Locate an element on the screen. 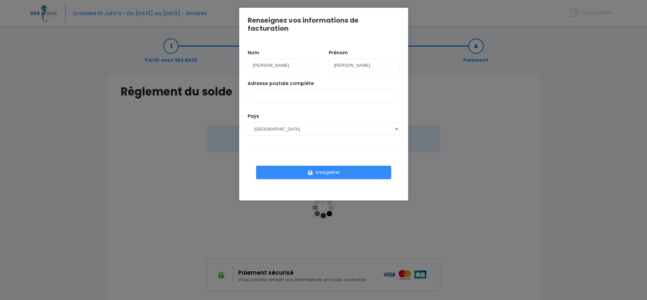 This screenshot has height=300, width=647. button: Enregistrer is located at coordinates (324, 173).